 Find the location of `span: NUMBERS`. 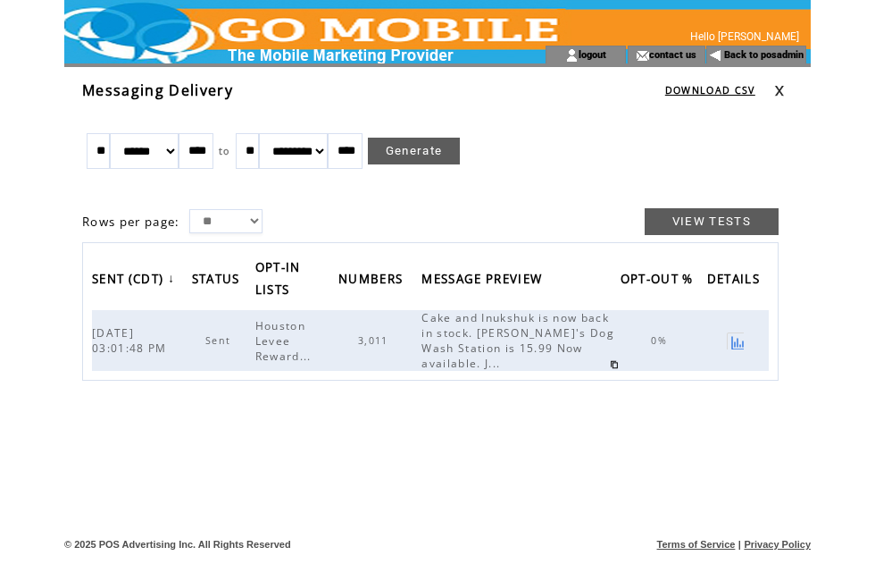

span: NUMBERS is located at coordinates (373, 280).